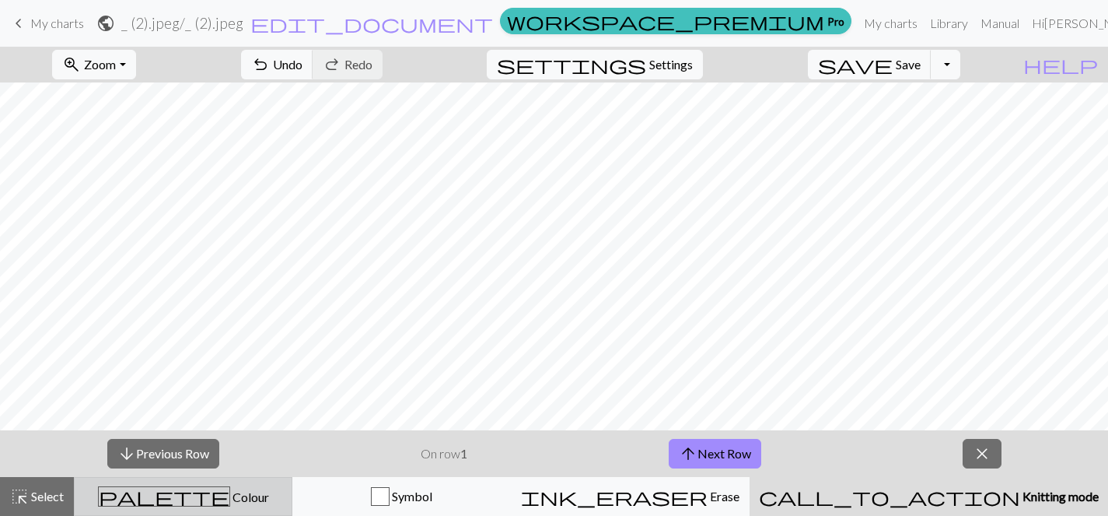 The height and width of the screenshot is (516, 1108). What do you see at coordinates (72, 65) in the screenshot?
I see `span: zoom_in` at bounding box center [72, 65].